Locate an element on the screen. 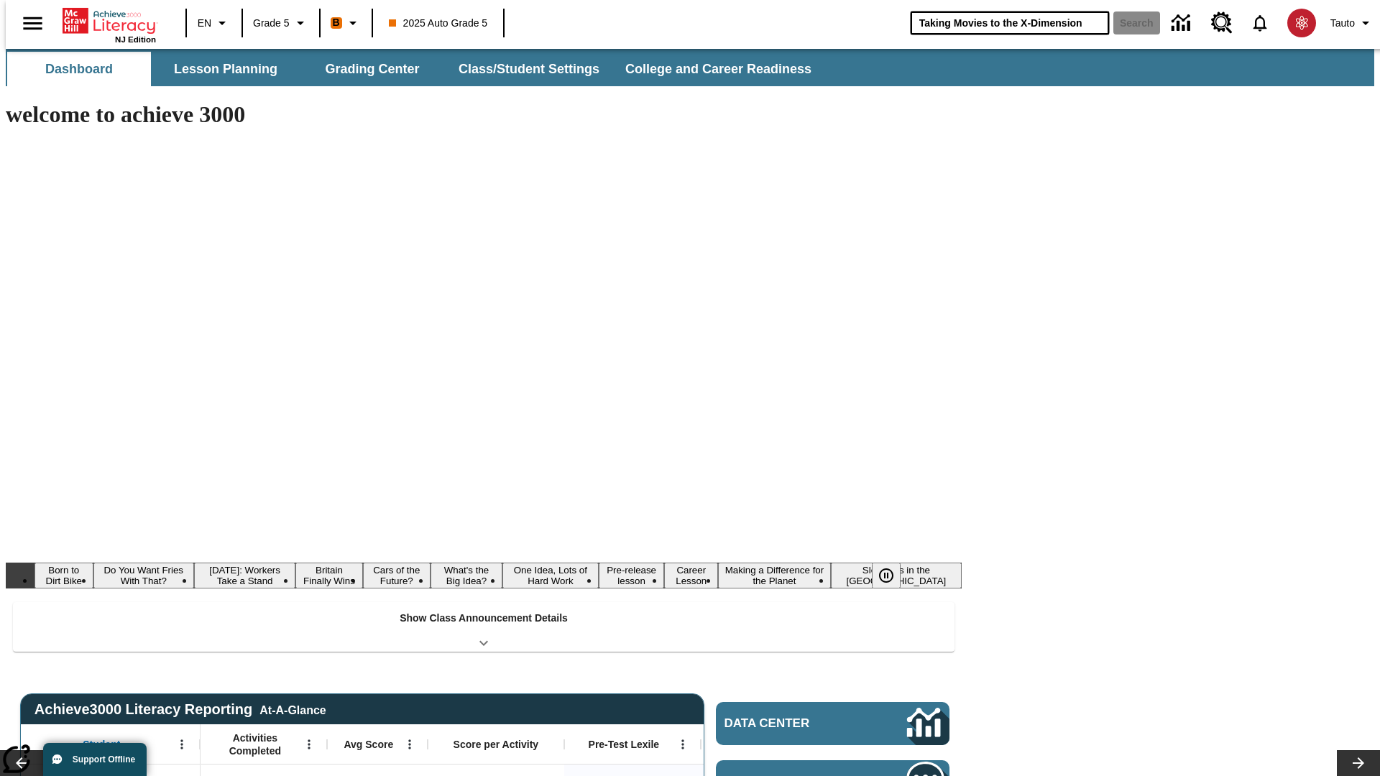 This screenshot has width=1380, height=776. span: EN is located at coordinates (204, 23).